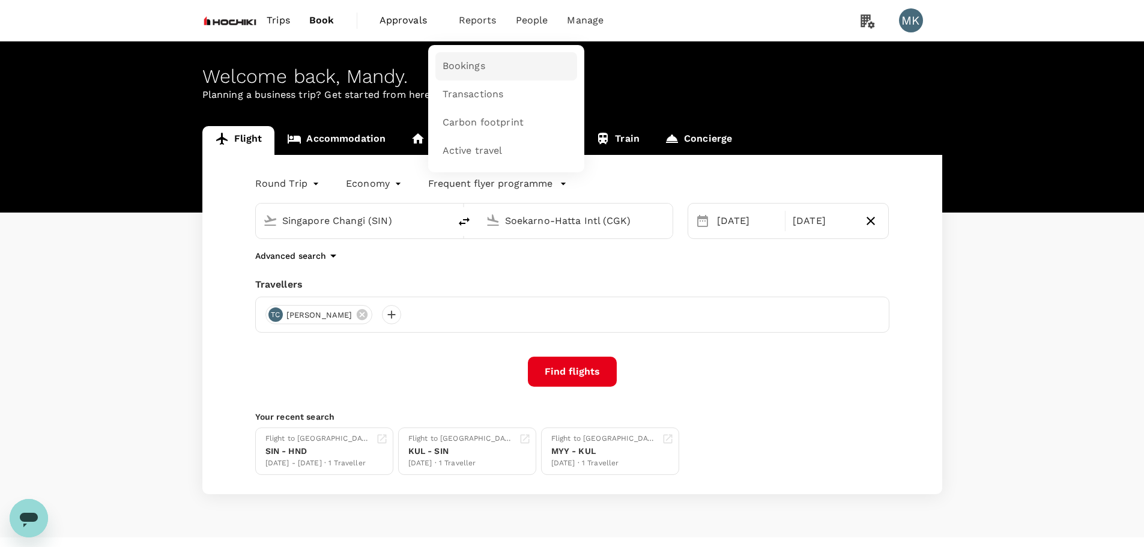 This screenshot has width=1144, height=547. Describe the element at coordinates (532, 20) in the screenshot. I see `span: People` at that location.